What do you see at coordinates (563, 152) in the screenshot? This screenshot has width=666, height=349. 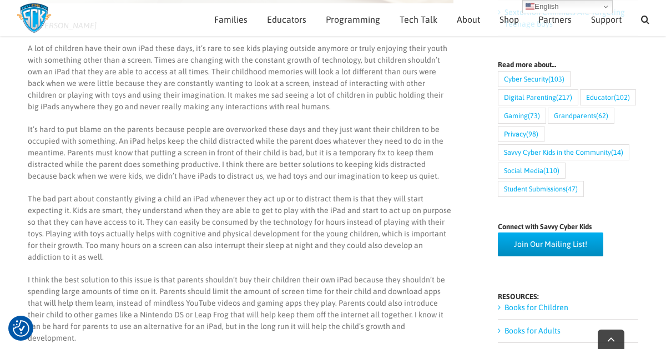 I see `a: Savvy Cyber Kids in the Community (14 items)` at bounding box center [563, 152].